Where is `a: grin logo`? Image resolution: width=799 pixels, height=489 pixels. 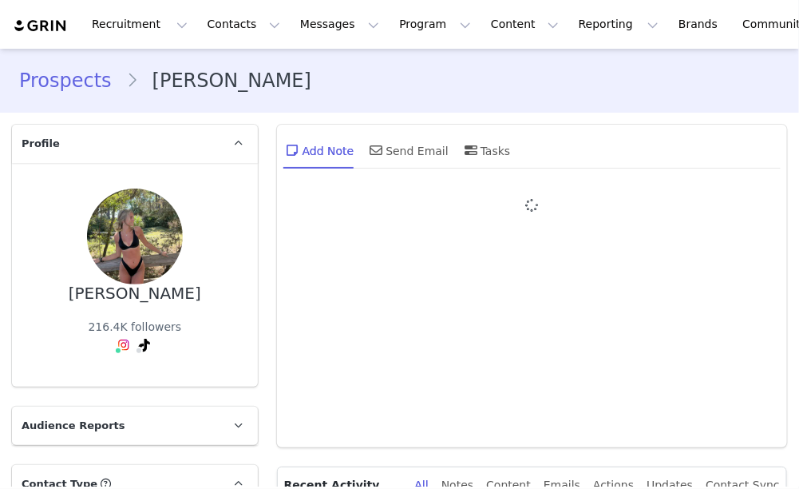
a: grin logo is located at coordinates (41, 26).